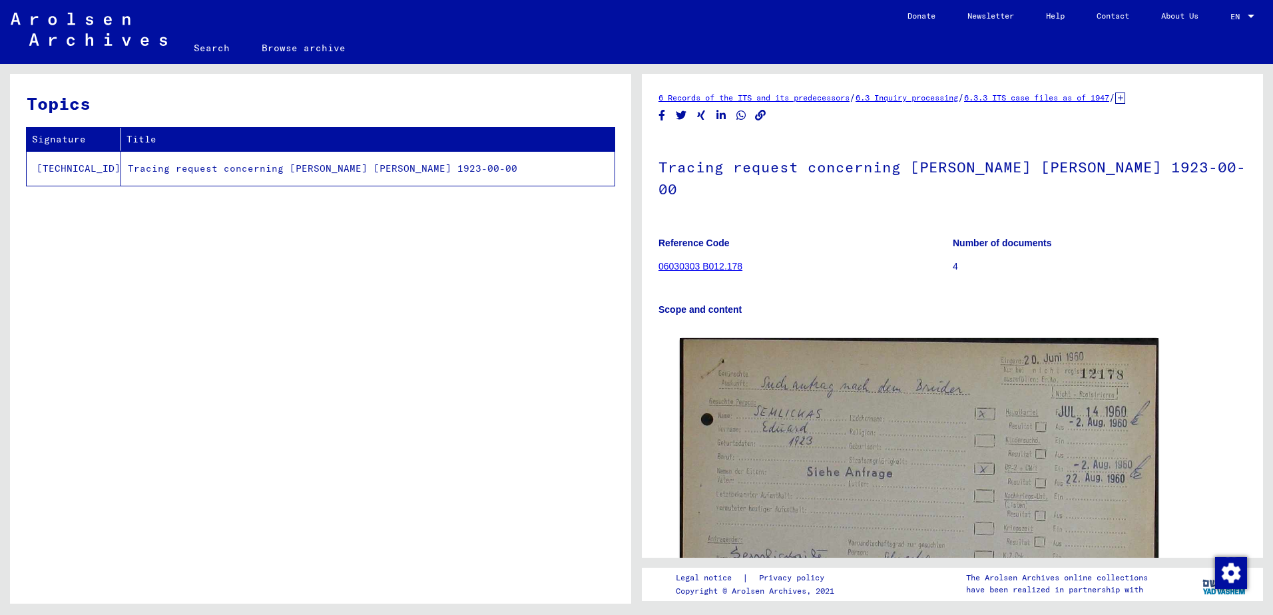 The image size is (1273, 615). Describe the element at coordinates (760, 115) in the screenshot. I see `button: Copy link` at that location.